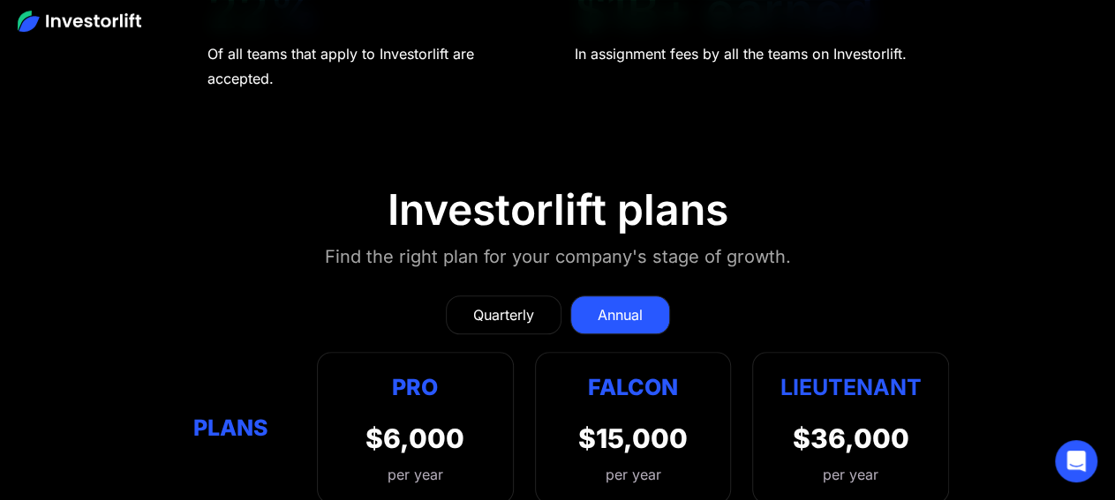 The image size is (1115, 500). What do you see at coordinates (1076, 462) in the screenshot?
I see `div: Open Intercom Messenger` at bounding box center [1076, 462].